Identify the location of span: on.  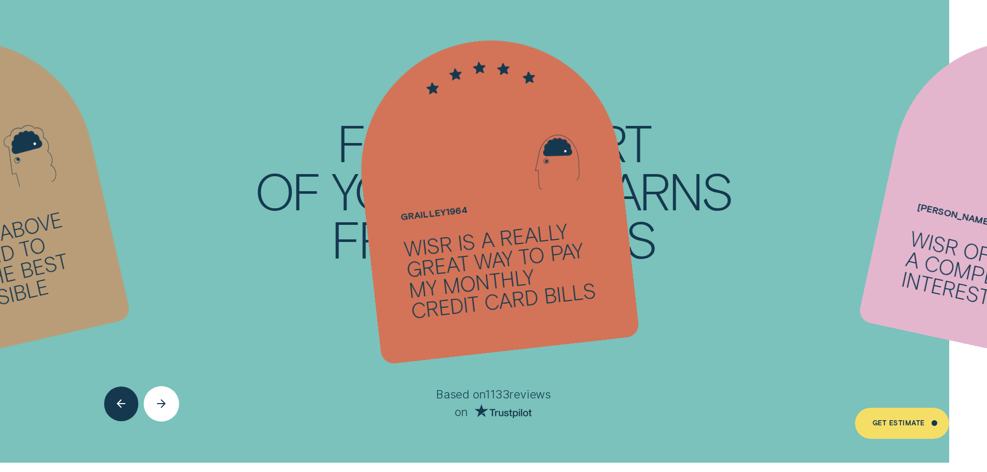
(461, 411).